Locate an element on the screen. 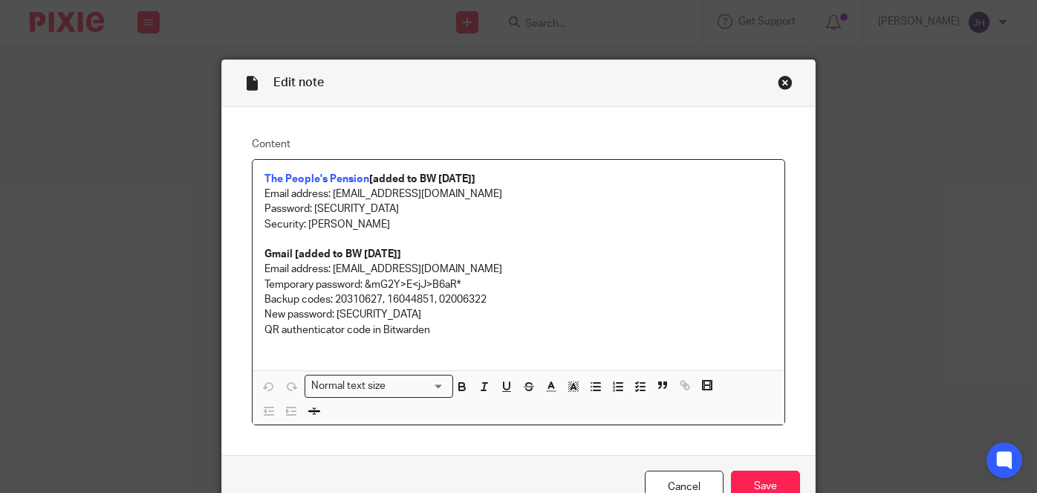 This screenshot has width=1037, height=493. label: Content is located at coordinates (519, 144).